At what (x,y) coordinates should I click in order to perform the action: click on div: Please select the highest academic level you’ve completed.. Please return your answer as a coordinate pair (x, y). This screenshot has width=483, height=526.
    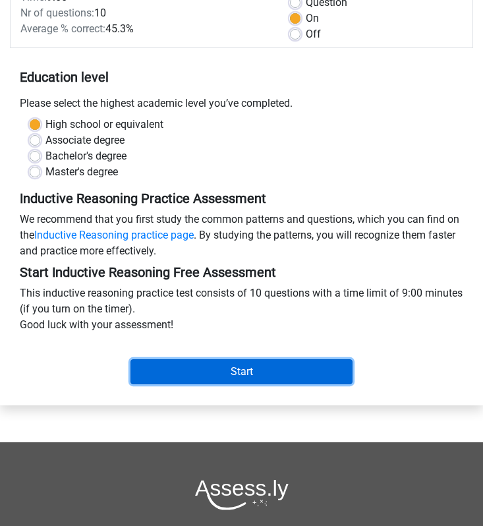
    Looking at the image, I should click on (241, 106).